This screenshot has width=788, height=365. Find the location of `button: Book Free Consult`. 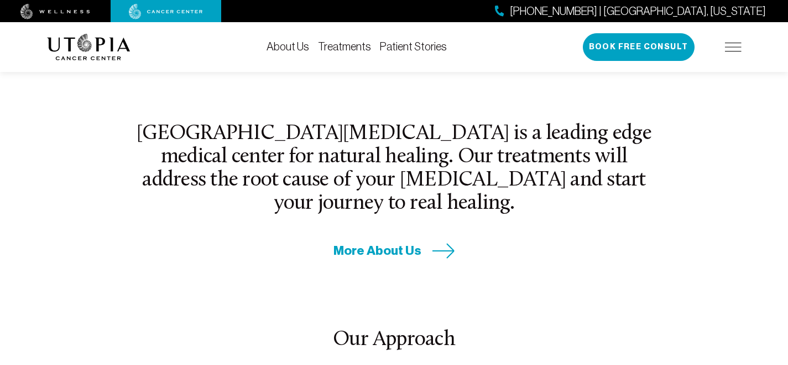

button: Book Free Consult is located at coordinates (639, 47).